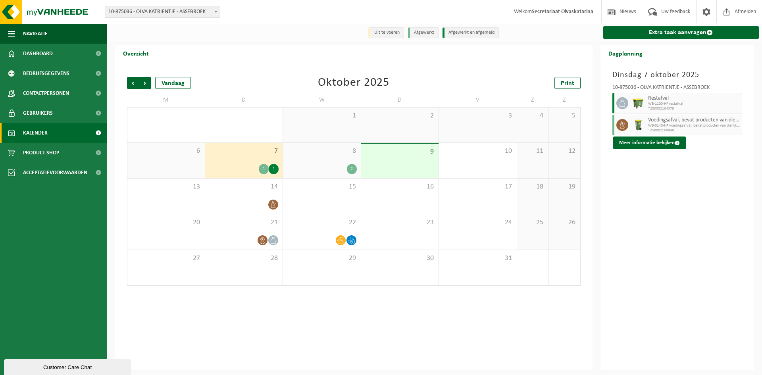 The width and height of the screenshot is (762, 375). I want to click on img: WB-0140-HPE-GN-50, so click(638, 125).